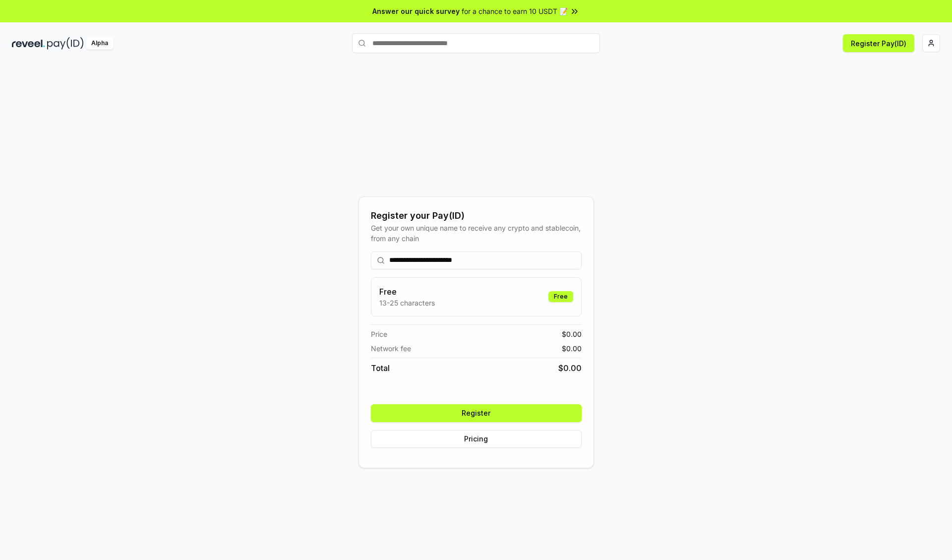  What do you see at coordinates (407, 302) in the screenshot?
I see `p: 13-25 characters` at bounding box center [407, 302].